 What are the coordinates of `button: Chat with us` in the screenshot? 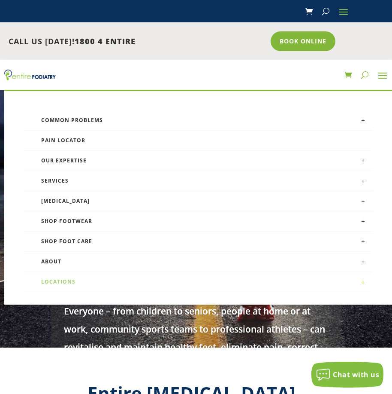 It's located at (348, 374).